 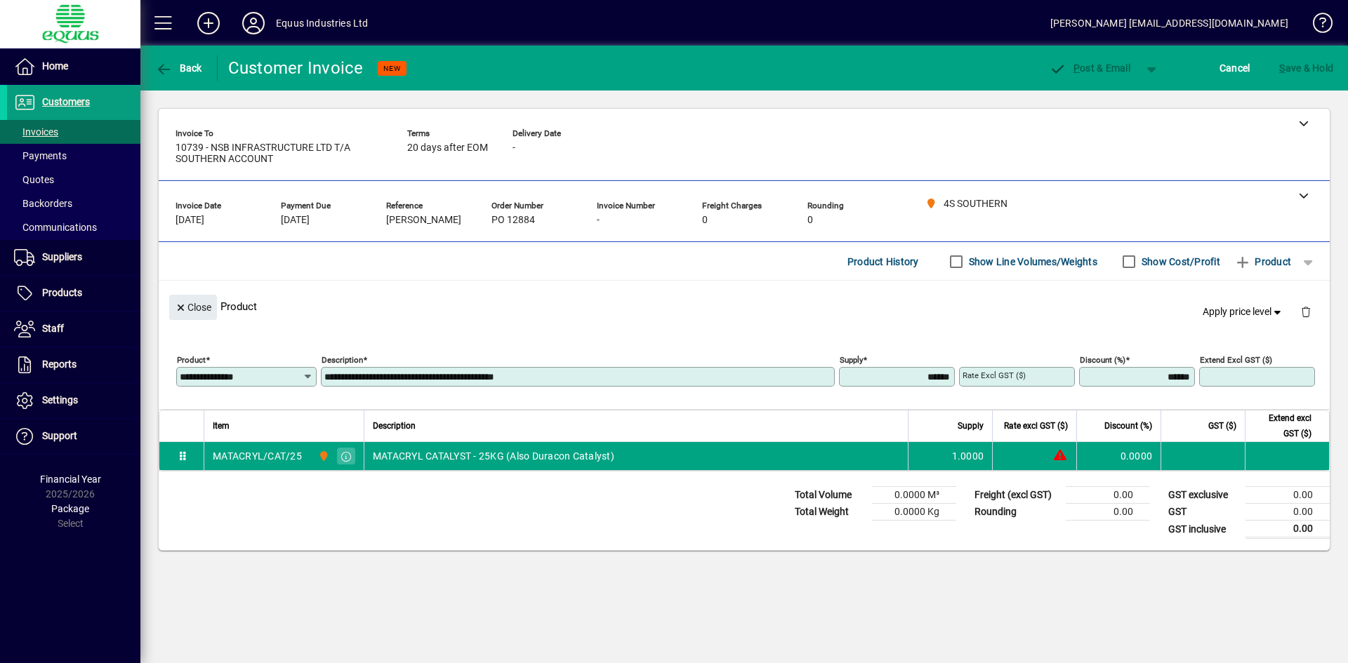 What do you see at coordinates (178, 68) in the screenshot?
I see `span: Back` at bounding box center [178, 68].